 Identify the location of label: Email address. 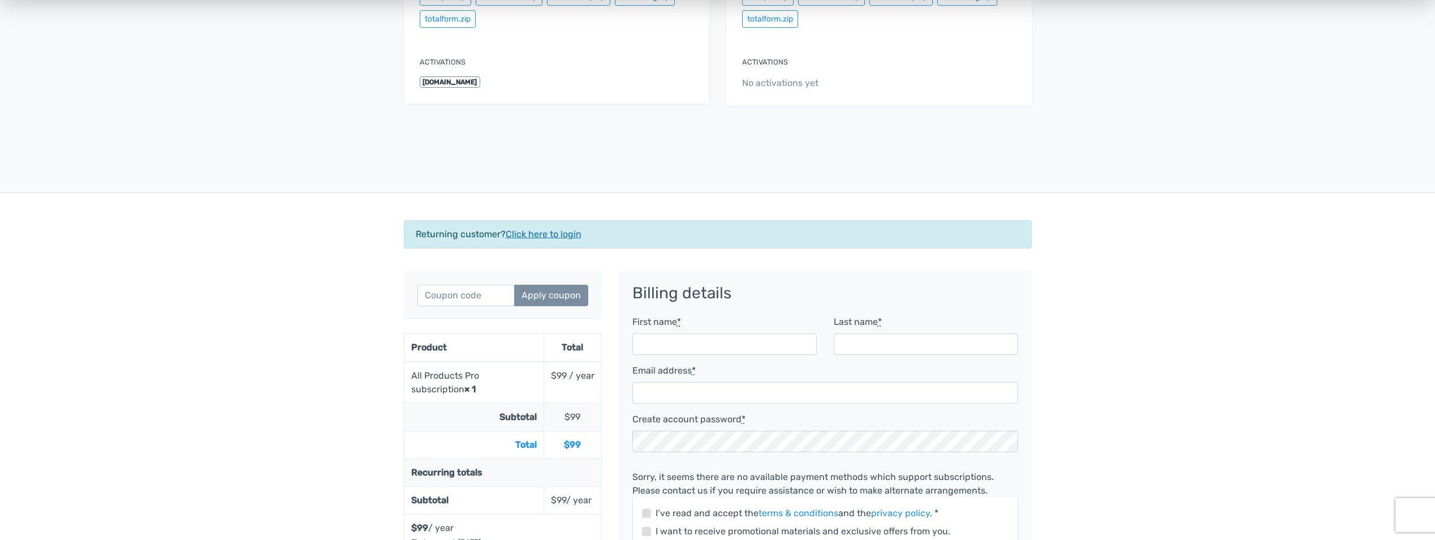
(664, 370).